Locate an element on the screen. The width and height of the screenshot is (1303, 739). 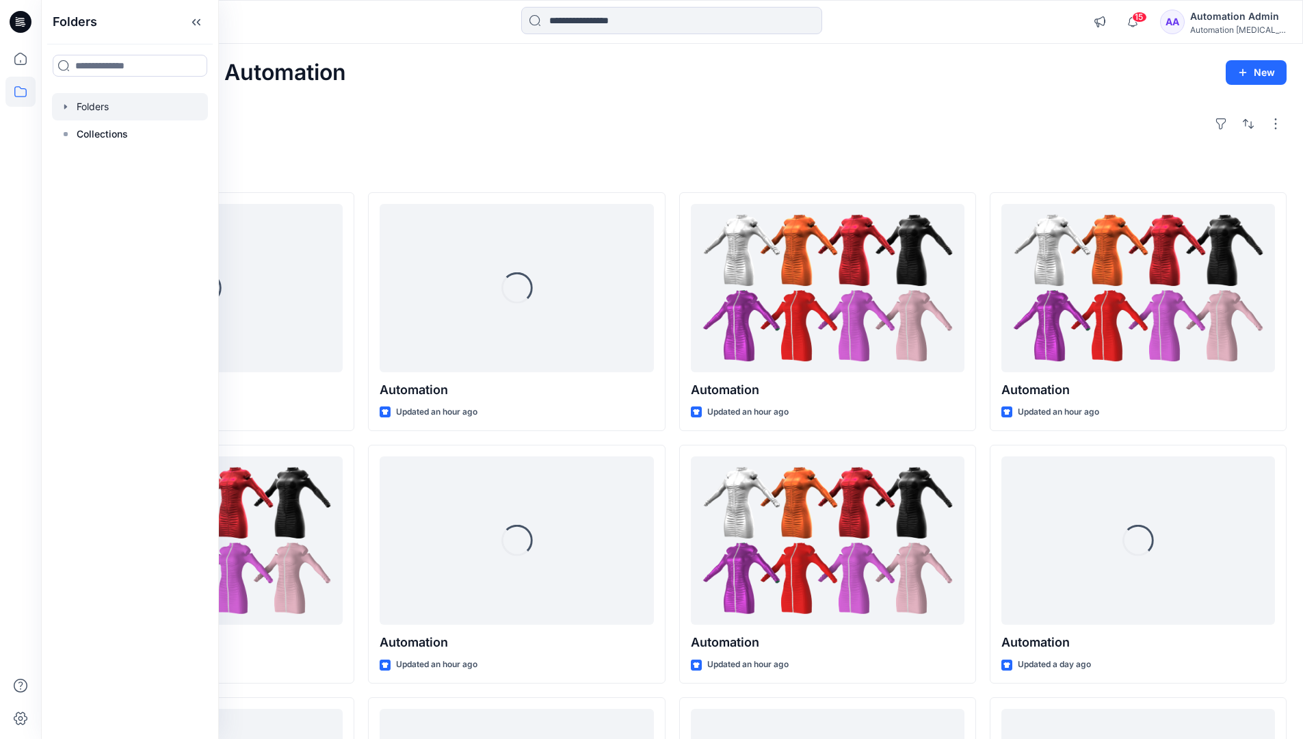
span: 15 is located at coordinates (1140, 17).